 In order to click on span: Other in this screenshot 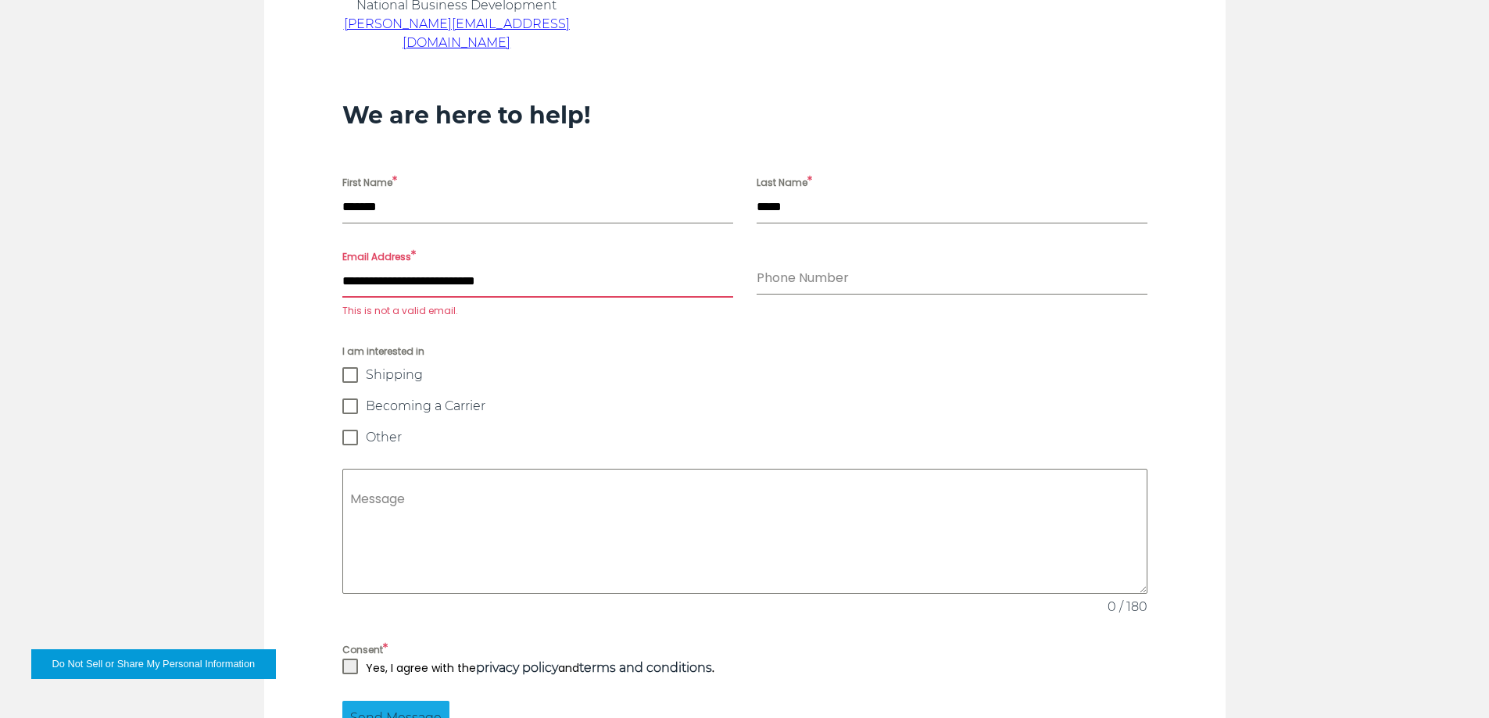, I will do `click(384, 438)`.